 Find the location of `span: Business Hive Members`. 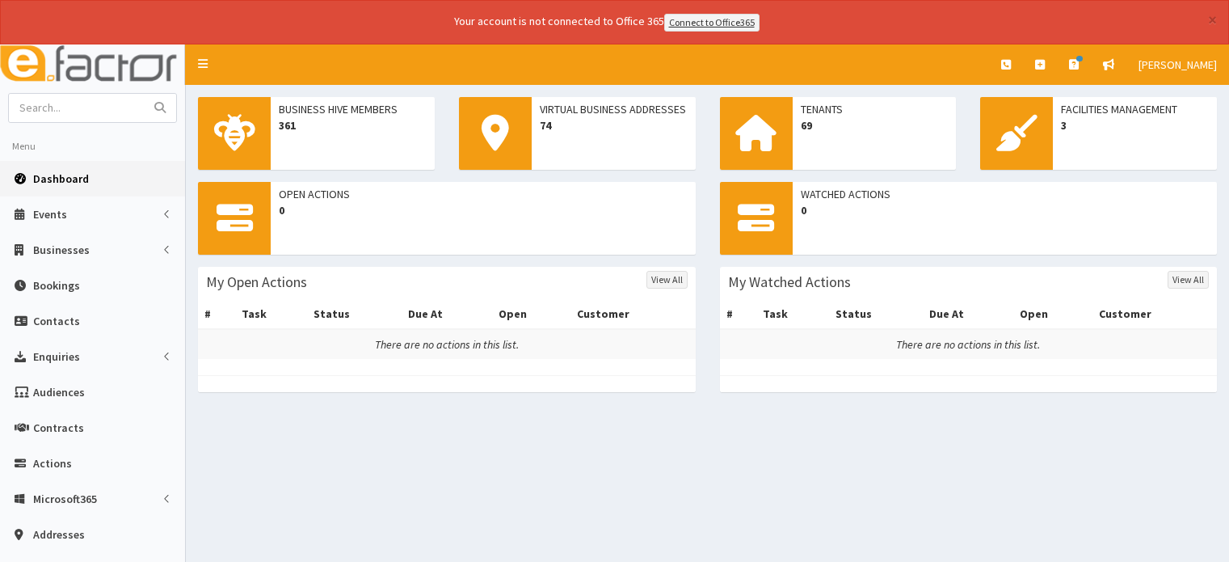

span: Business Hive Members is located at coordinates (352, 109).